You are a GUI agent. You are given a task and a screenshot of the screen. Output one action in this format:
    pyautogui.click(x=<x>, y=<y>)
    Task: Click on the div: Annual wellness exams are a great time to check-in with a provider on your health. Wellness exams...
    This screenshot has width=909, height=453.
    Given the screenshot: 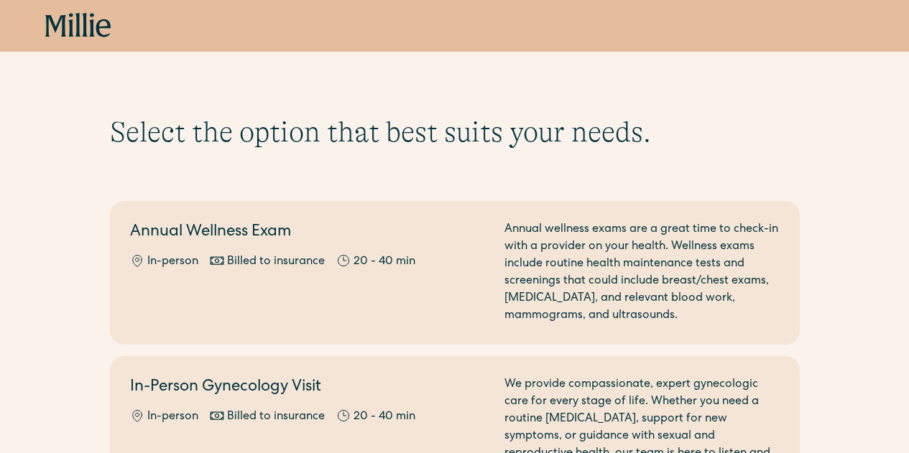 What is the action you would take?
    pyautogui.click(x=642, y=273)
    